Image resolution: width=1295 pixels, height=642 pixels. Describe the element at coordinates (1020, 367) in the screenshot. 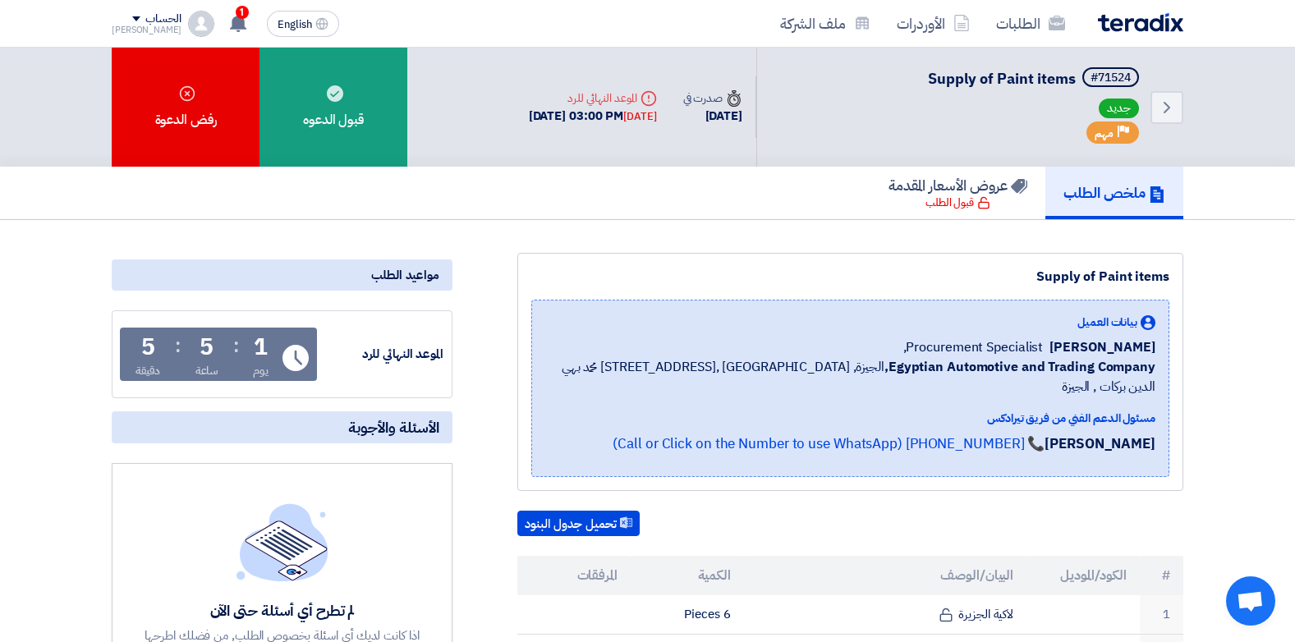

I see `b: Egyptian Automotive and Trading Company,` at that location.